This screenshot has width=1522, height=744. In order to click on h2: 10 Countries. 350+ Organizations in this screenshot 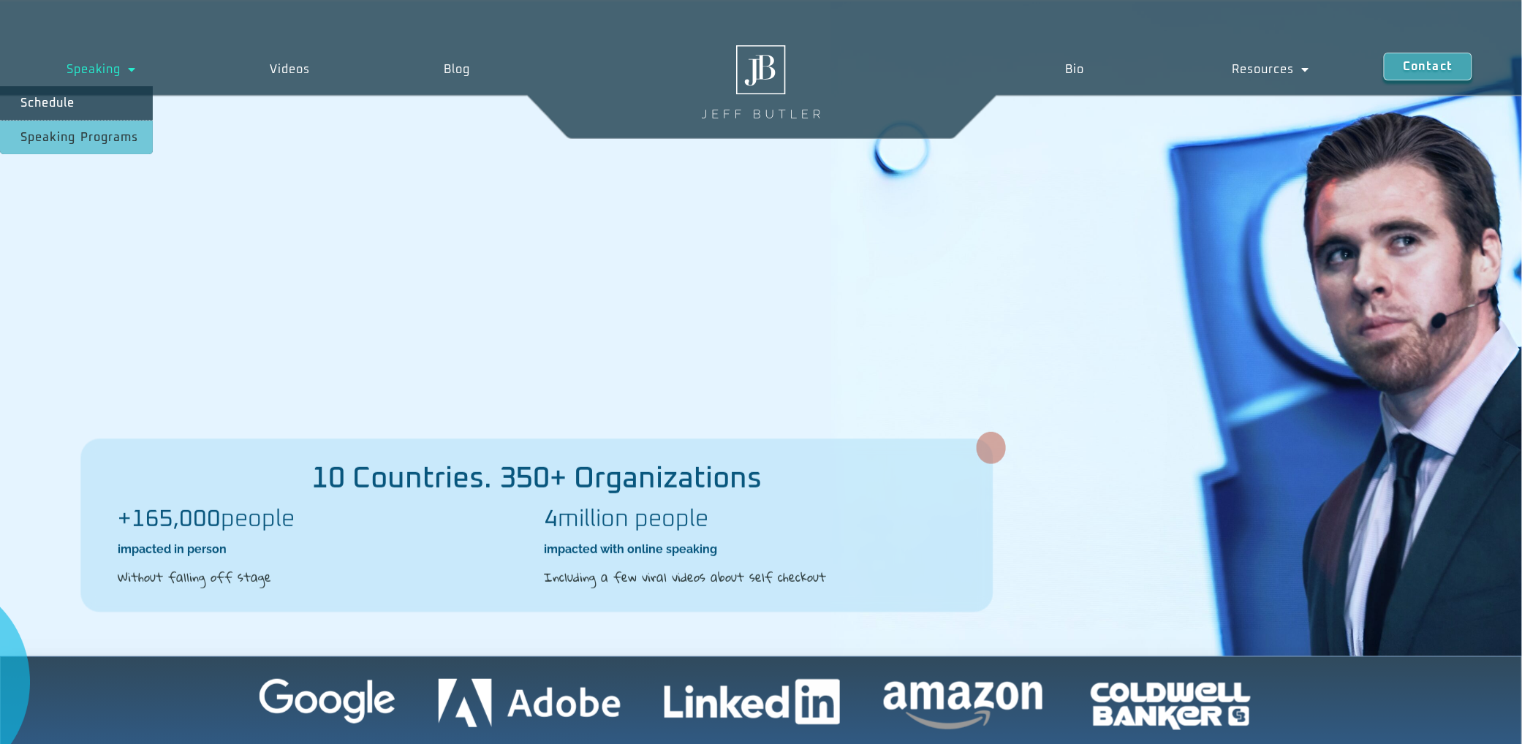, I will do `click(537, 479)`.